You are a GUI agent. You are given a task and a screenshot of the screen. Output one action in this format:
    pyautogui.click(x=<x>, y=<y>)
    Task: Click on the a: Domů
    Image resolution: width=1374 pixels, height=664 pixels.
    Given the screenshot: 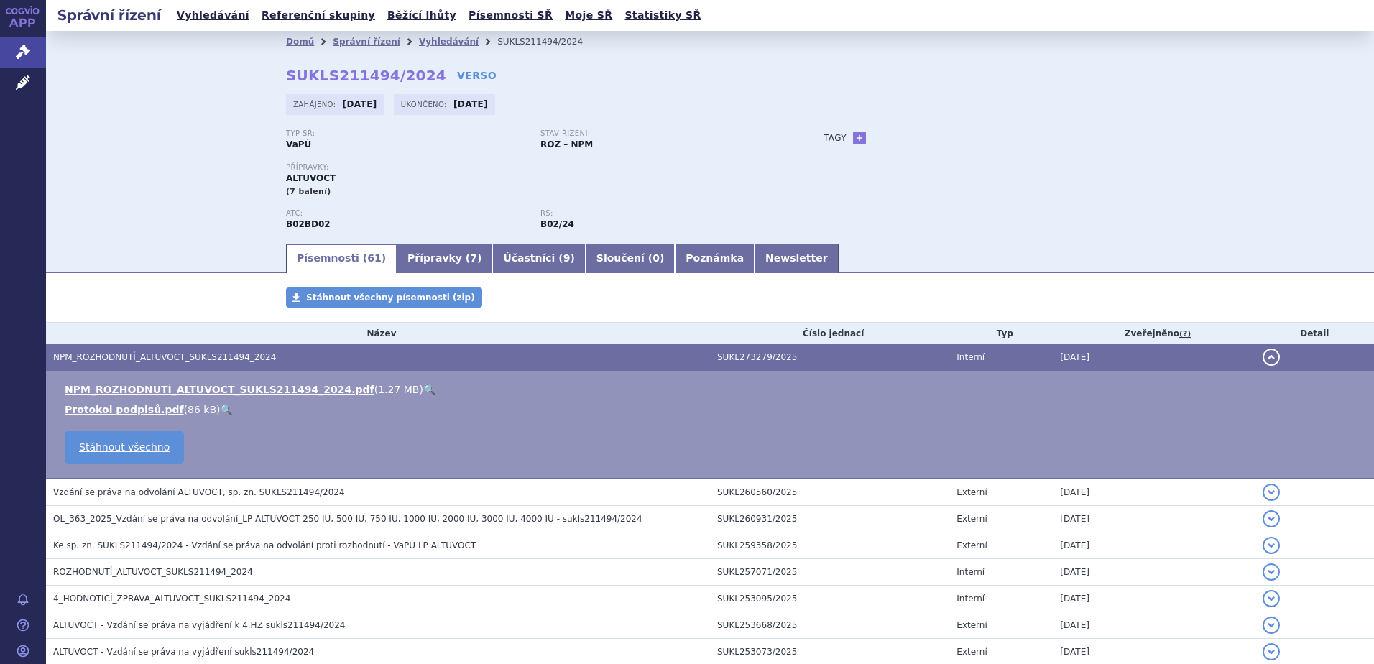 What is the action you would take?
    pyautogui.click(x=300, y=42)
    